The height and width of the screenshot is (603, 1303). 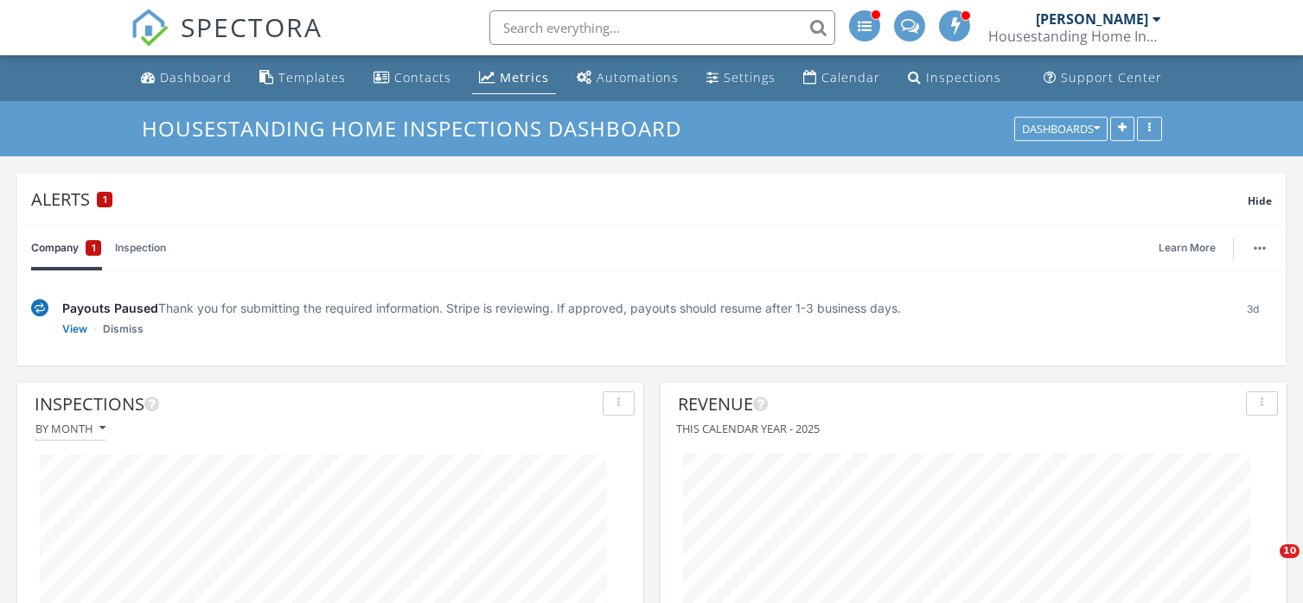 I want to click on img: The Best Home Inspection Software - Spectora, so click(x=150, y=28).